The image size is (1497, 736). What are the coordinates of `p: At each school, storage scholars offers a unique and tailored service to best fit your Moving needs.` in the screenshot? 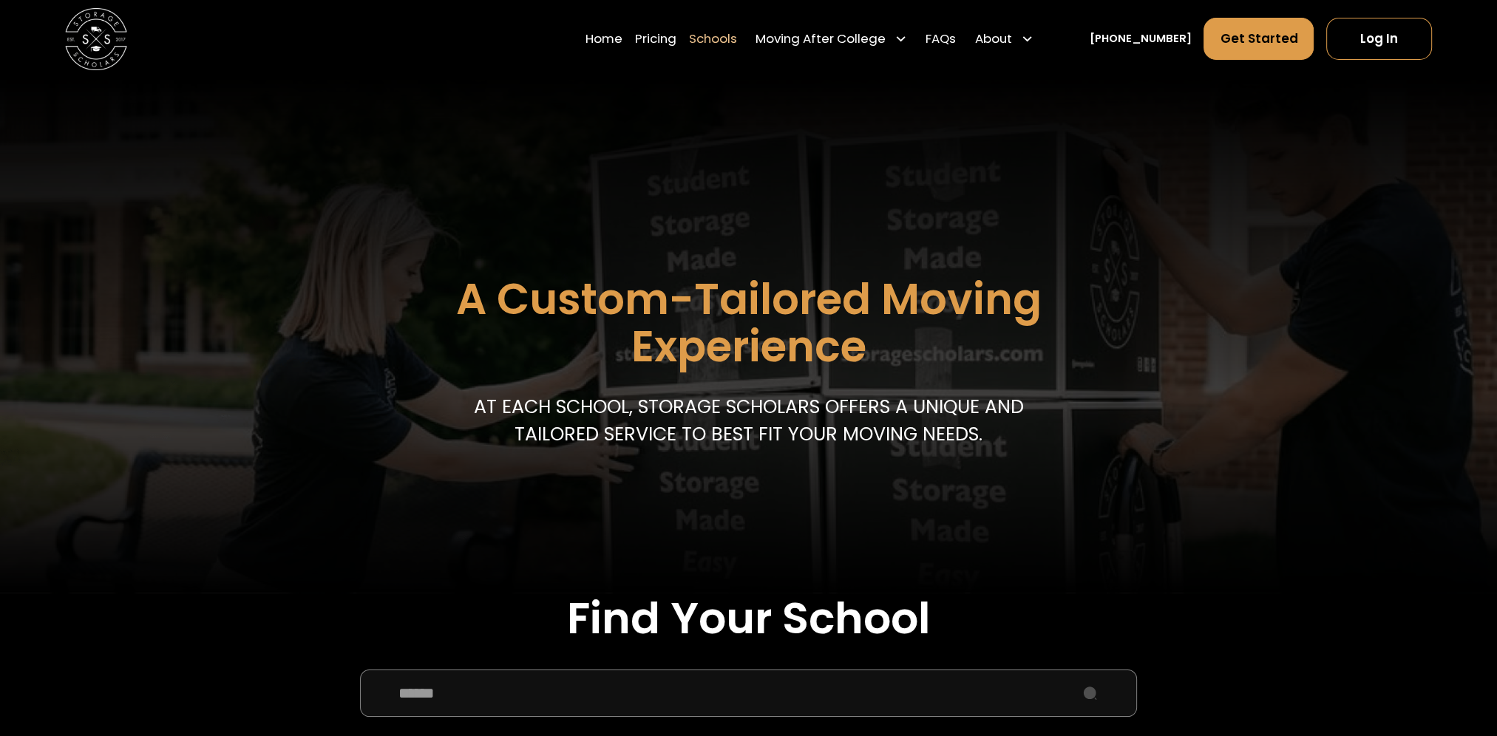 It's located at (748, 421).